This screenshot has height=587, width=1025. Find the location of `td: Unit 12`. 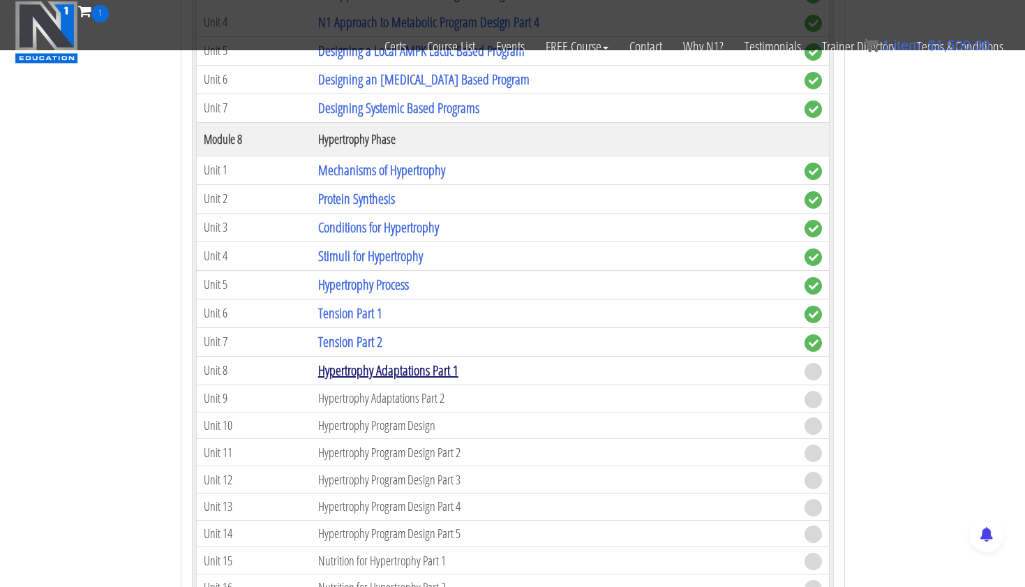

td: Unit 12 is located at coordinates (253, 479).